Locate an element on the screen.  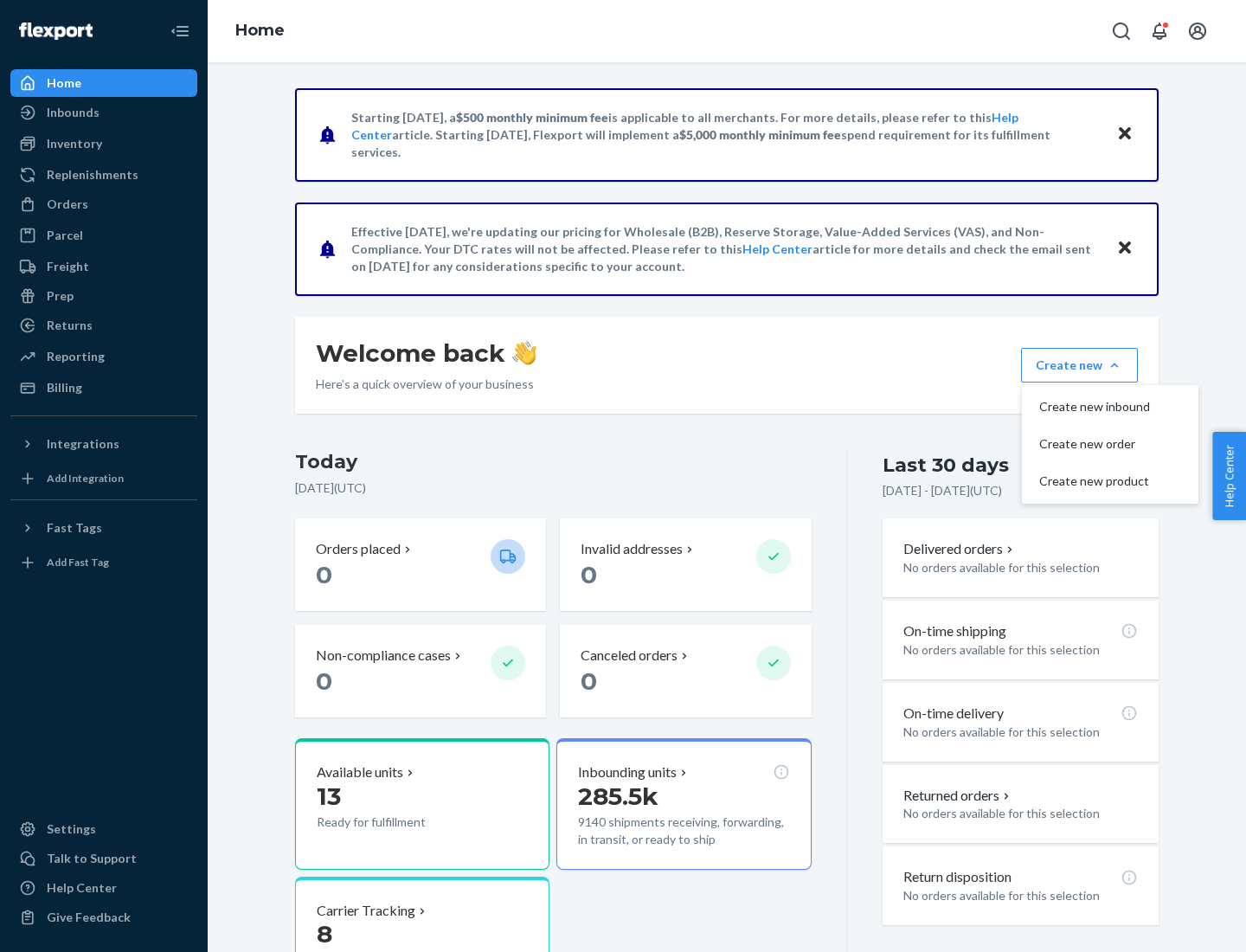
p: Inbounding units is located at coordinates (627, 772).